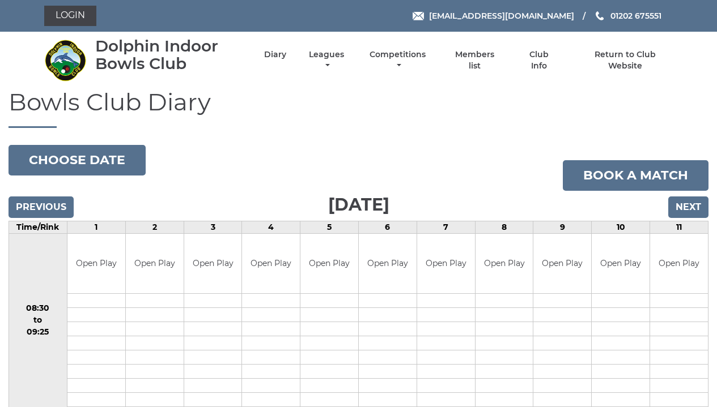 The height and width of the screenshot is (407, 717). Describe the element at coordinates (679, 228) in the screenshot. I see `td: 11` at that location.